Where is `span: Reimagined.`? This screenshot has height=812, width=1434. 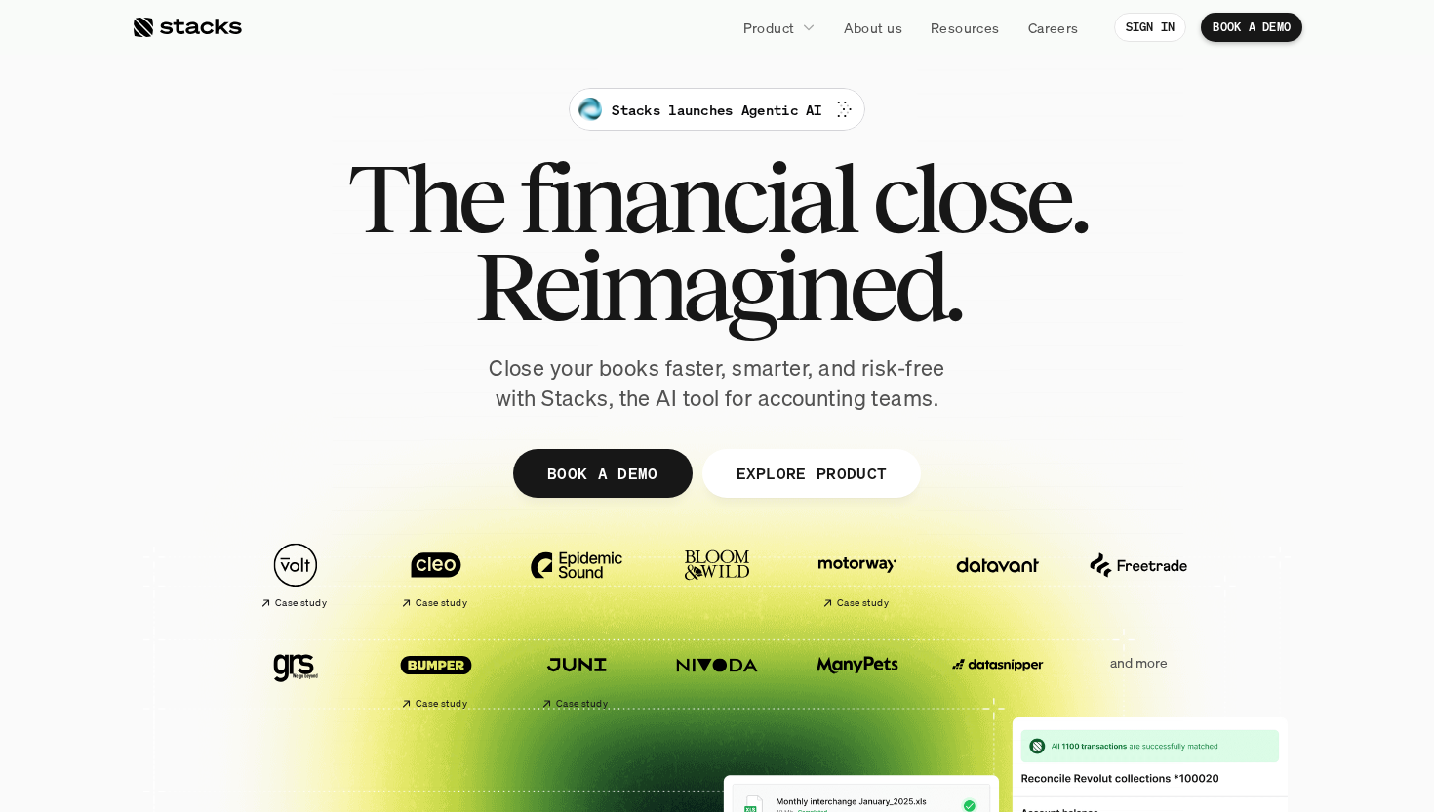 span: Reimagined. is located at coordinates (717, 286).